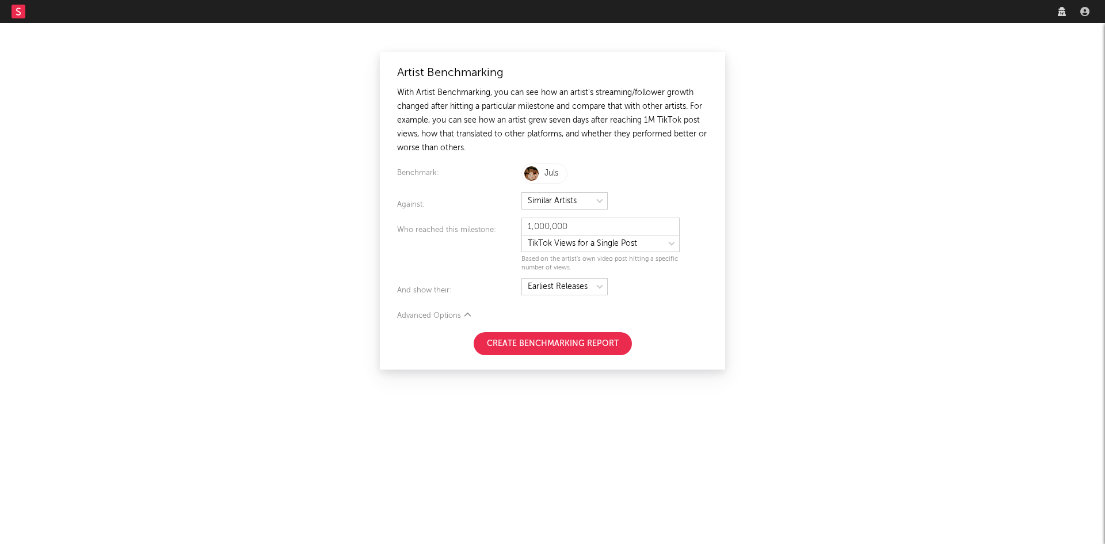  What do you see at coordinates (553, 316) in the screenshot?
I see `div: Advanced Options` at bounding box center [553, 316].